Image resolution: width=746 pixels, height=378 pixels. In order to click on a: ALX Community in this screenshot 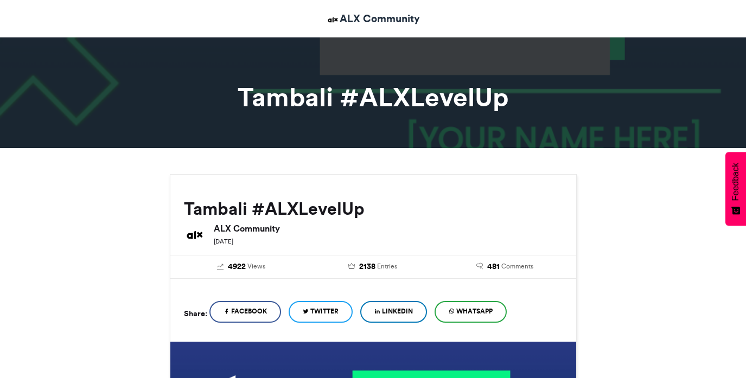, I will do `click(373, 18)`.